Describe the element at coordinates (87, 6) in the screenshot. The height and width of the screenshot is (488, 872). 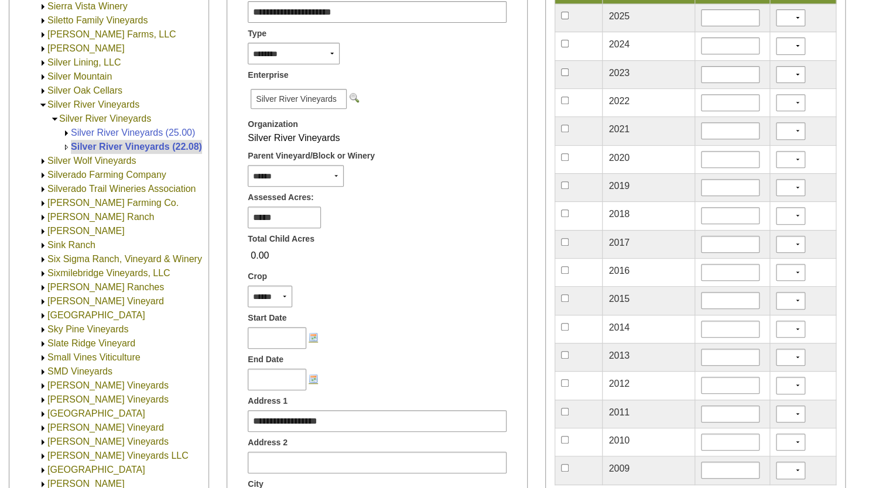
I see `a: Sierra Vista Winery` at that location.